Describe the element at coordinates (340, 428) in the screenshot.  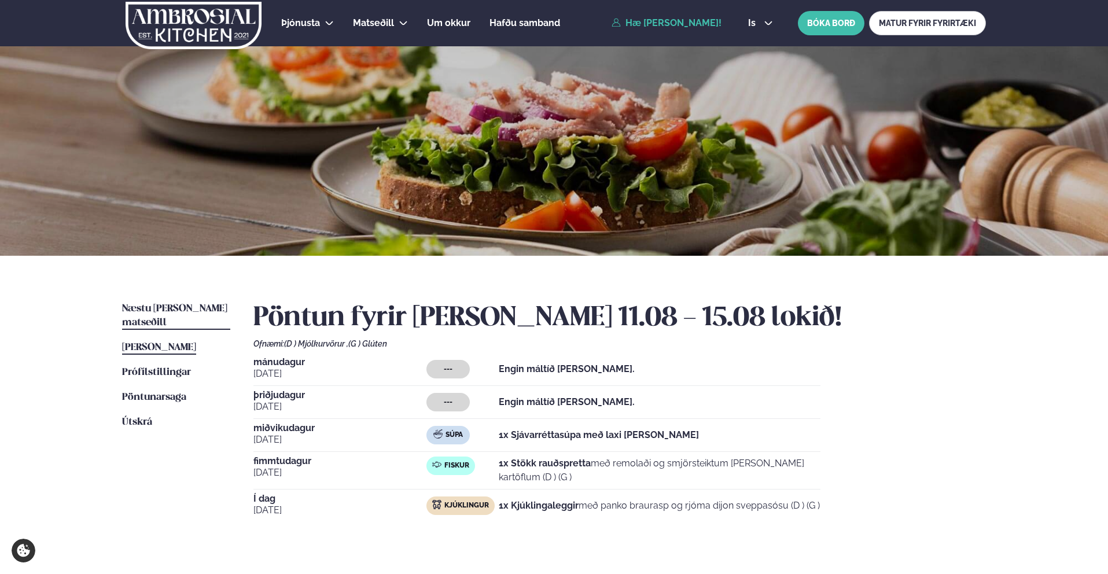
I see `span: miðvikudagur` at that location.